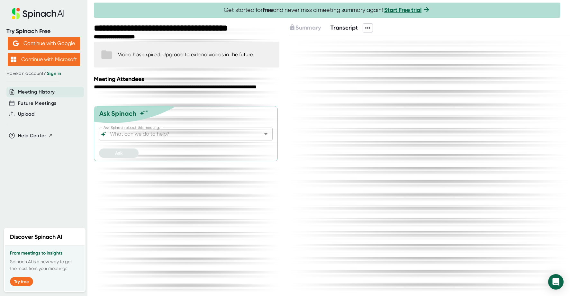  Describe the element at coordinates (22, 281) in the screenshot. I see `button: Try free` at that location.